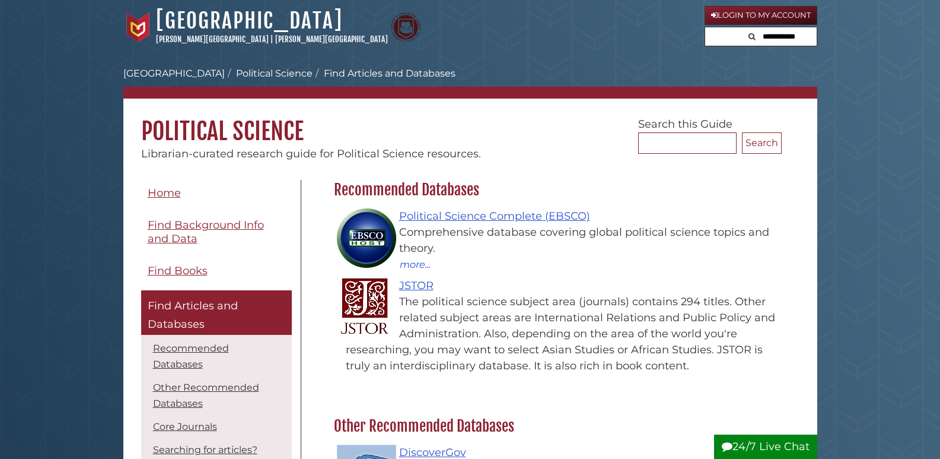  Describe the element at coordinates (555, 190) in the screenshot. I see `h2: Recommended Databases` at that location.